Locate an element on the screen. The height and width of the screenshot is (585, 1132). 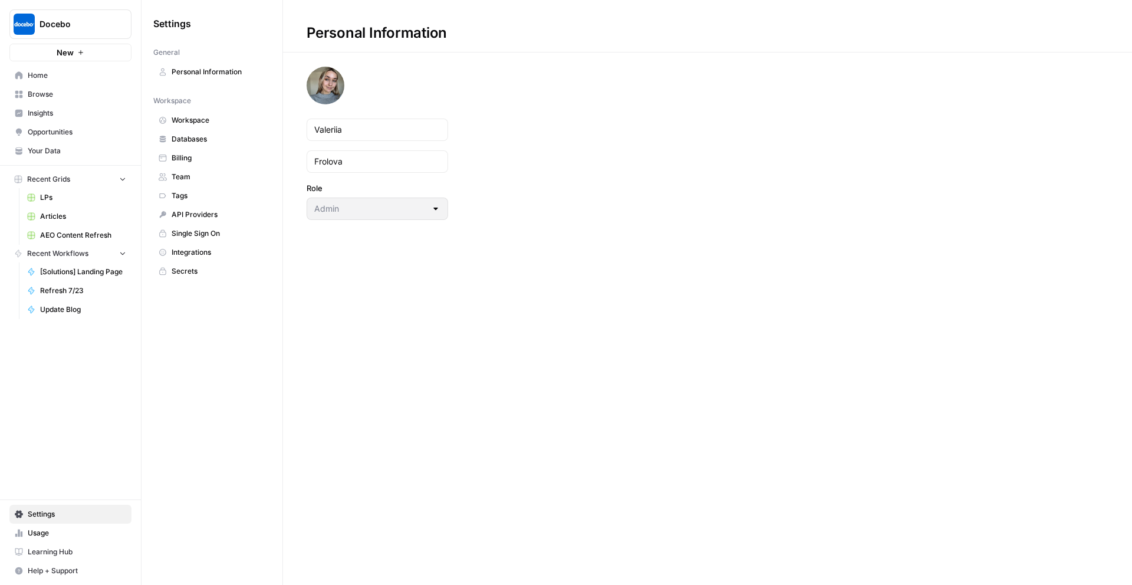
a: Insights is located at coordinates (70, 113).